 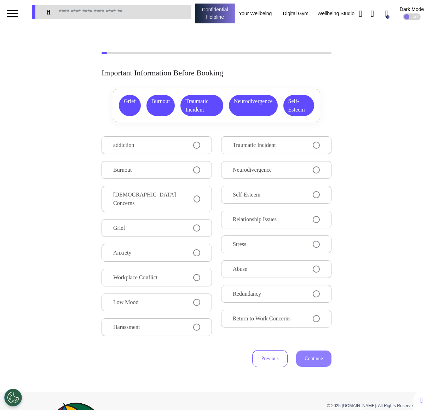 I want to click on span: Anxiety, so click(x=122, y=253).